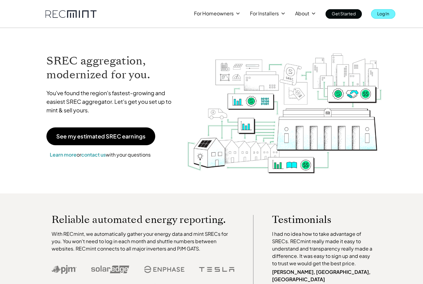  I want to click on p: See my estimated SREC earnings, so click(101, 136).